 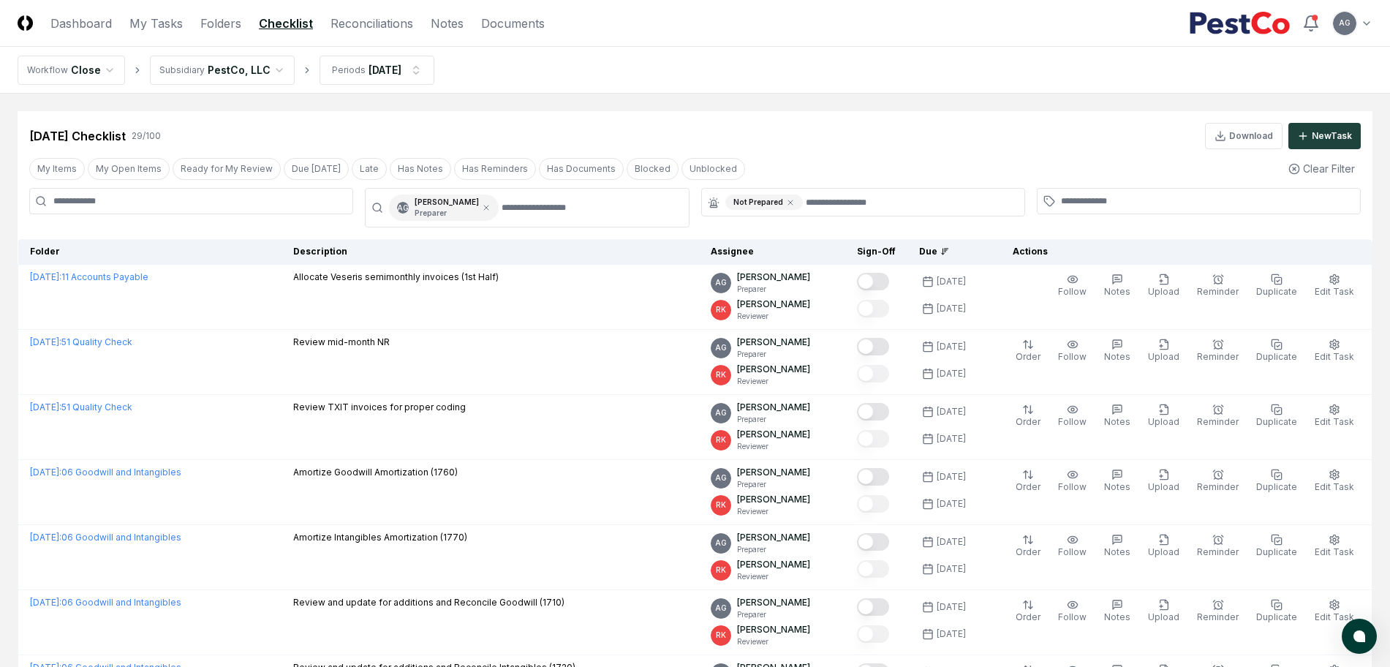 I want to click on div: Actions, so click(x=1181, y=252).